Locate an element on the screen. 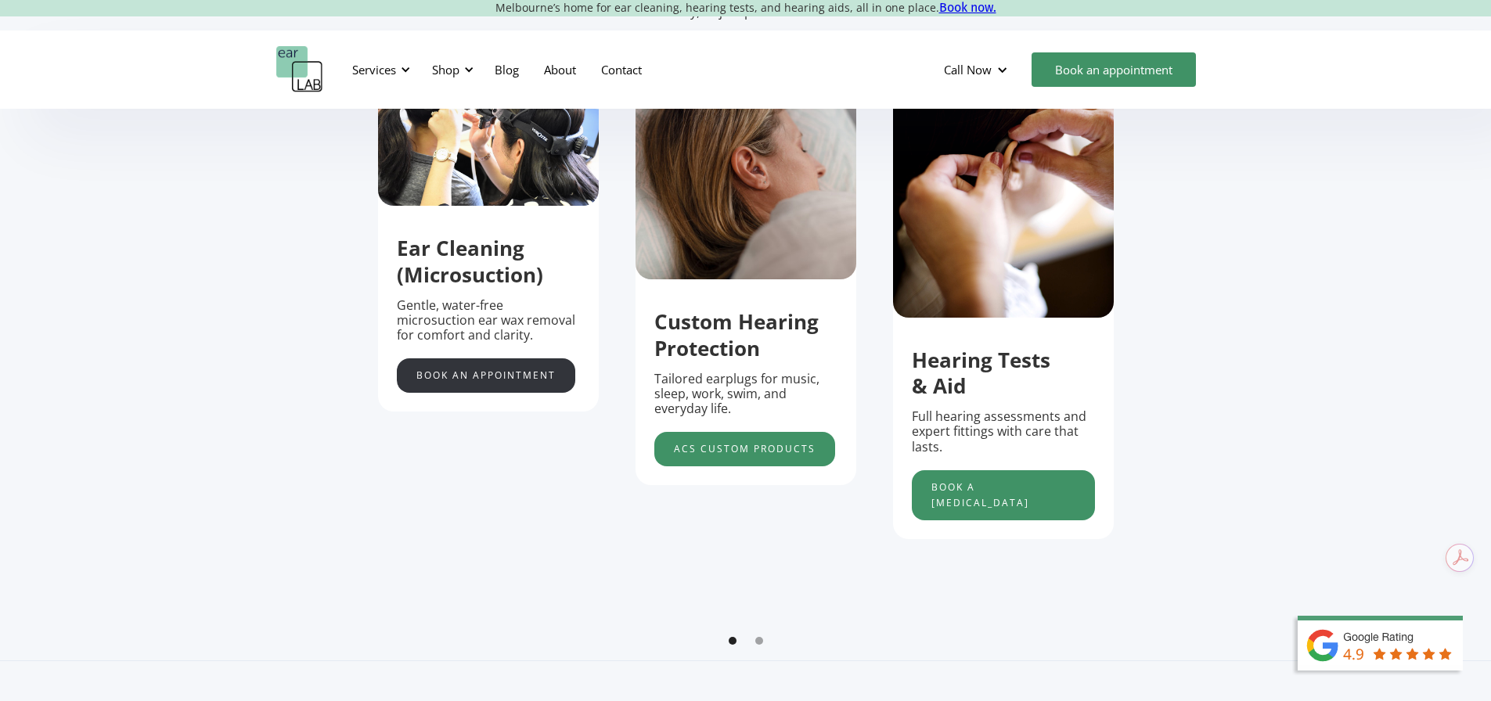  a: acs custom products is located at coordinates (744, 449).